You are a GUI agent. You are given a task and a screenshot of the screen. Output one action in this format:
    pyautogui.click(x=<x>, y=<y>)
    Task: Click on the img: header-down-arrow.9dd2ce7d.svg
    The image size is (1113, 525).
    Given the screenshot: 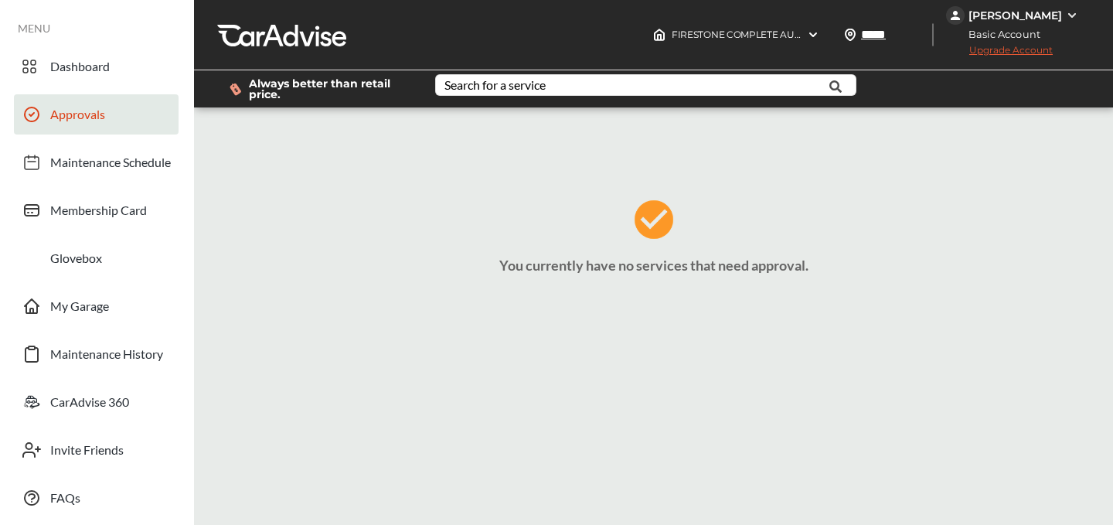 What is the action you would take?
    pyautogui.click(x=813, y=35)
    